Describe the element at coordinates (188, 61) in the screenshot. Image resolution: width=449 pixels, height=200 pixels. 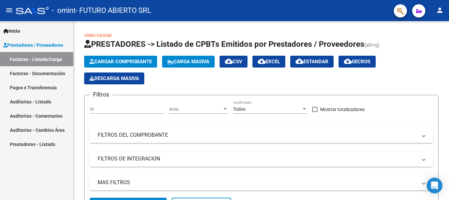
I see `span: Carga Masiva` at that location.